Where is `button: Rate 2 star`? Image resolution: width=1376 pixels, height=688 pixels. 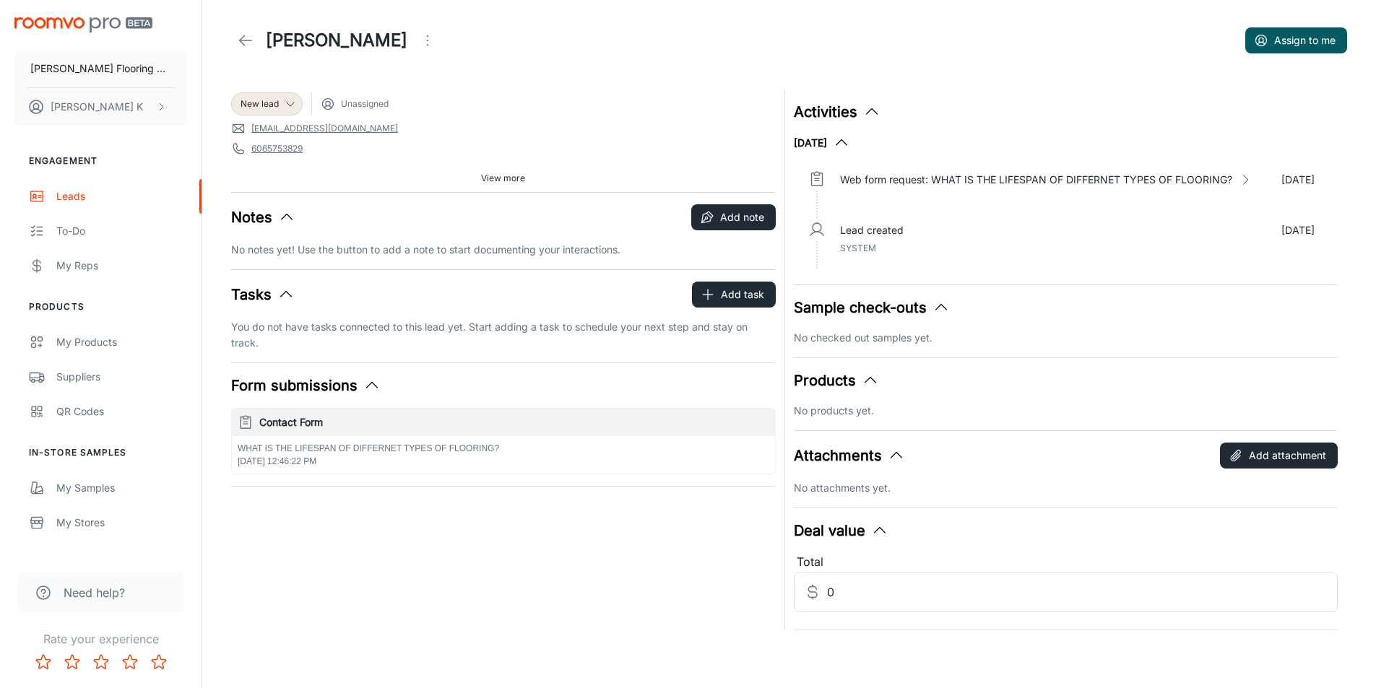
button: Rate 2 star is located at coordinates (72, 662).